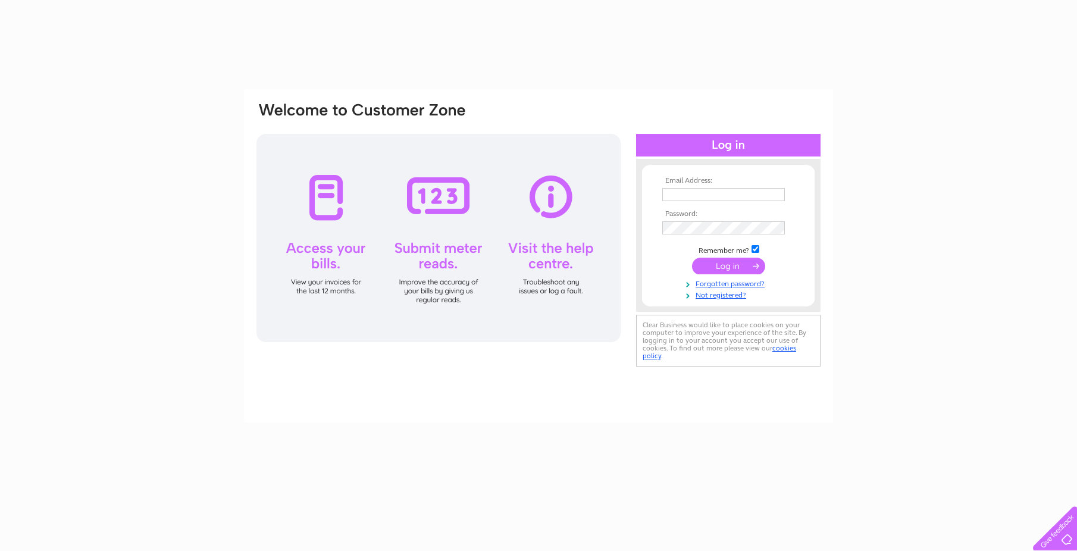  Describe the element at coordinates (720, 352) in the screenshot. I see `a: cookies policy` at that location.